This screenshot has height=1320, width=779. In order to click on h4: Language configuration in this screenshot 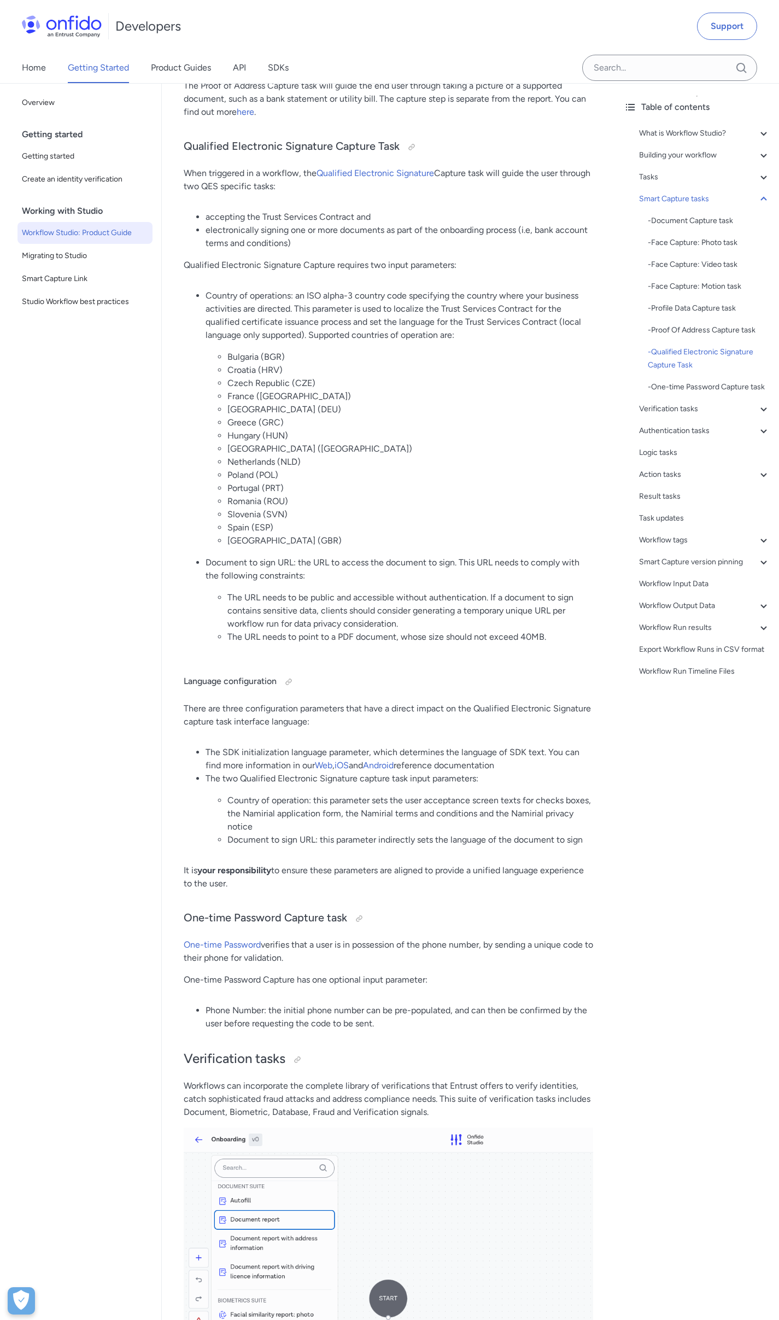, I will do `click(388, 682)`.